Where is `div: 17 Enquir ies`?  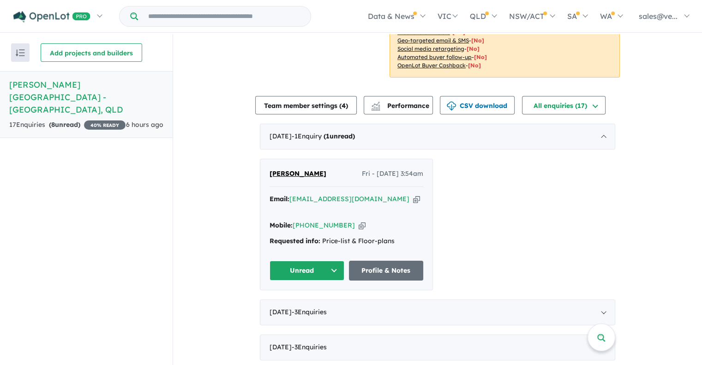 div: 17 Enquir ies is located at coordinates (67, 125).